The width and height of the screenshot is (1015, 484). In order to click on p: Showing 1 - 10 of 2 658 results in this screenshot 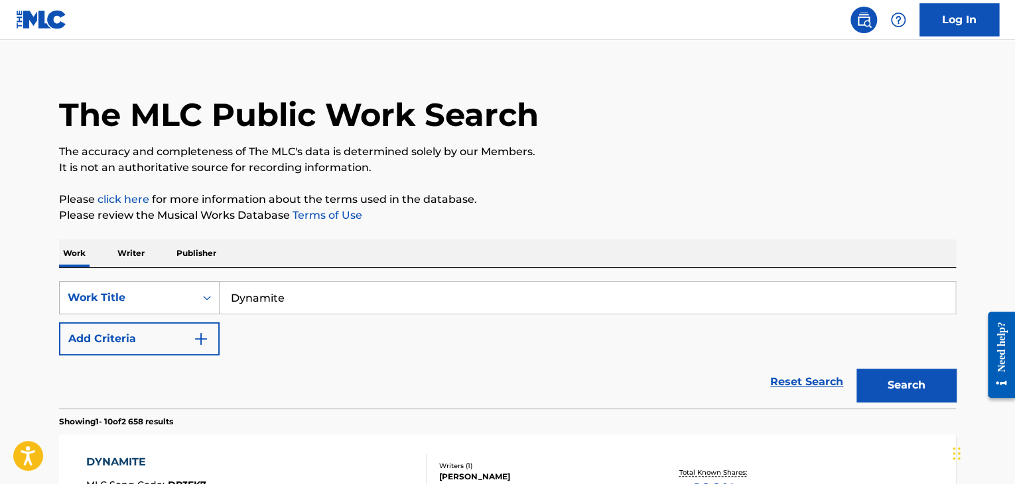, I will do `click(116, 422)`.